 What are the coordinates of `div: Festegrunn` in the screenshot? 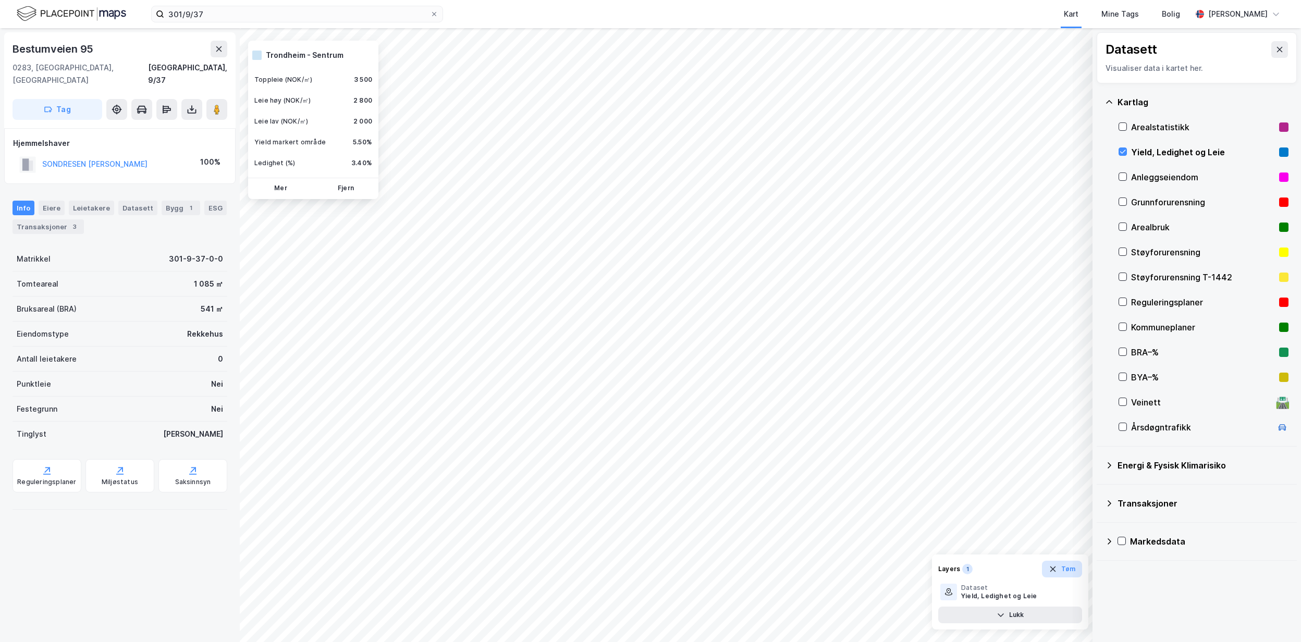 It's located at (37, 409).